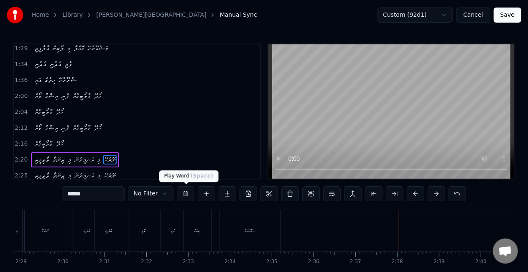 The image size is (528, 272). I want to click on img: youka, so click(15, 15).